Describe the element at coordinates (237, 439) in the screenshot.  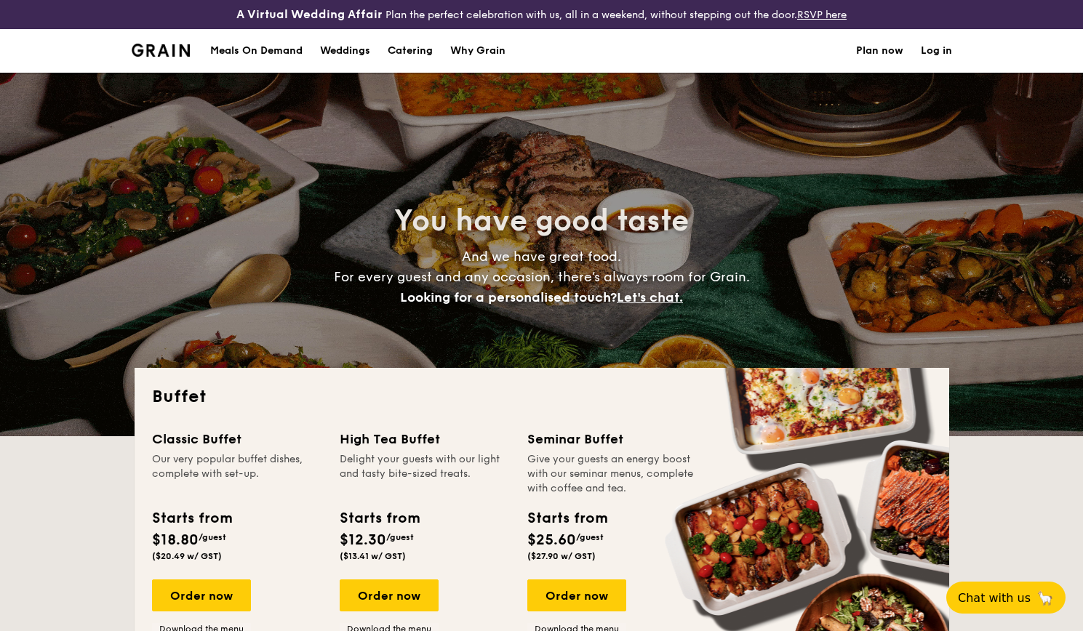
I see `div: Classic Buffet` at that location.